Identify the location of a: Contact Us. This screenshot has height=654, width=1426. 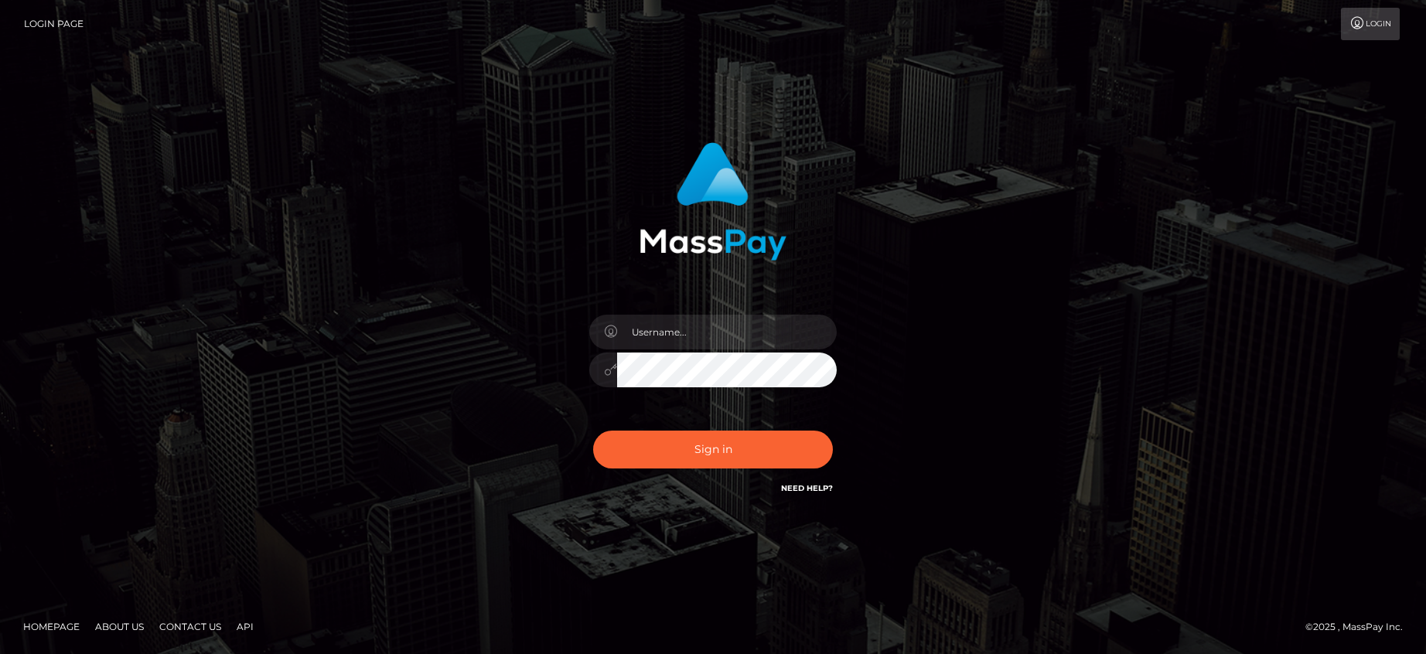
(190, 626).